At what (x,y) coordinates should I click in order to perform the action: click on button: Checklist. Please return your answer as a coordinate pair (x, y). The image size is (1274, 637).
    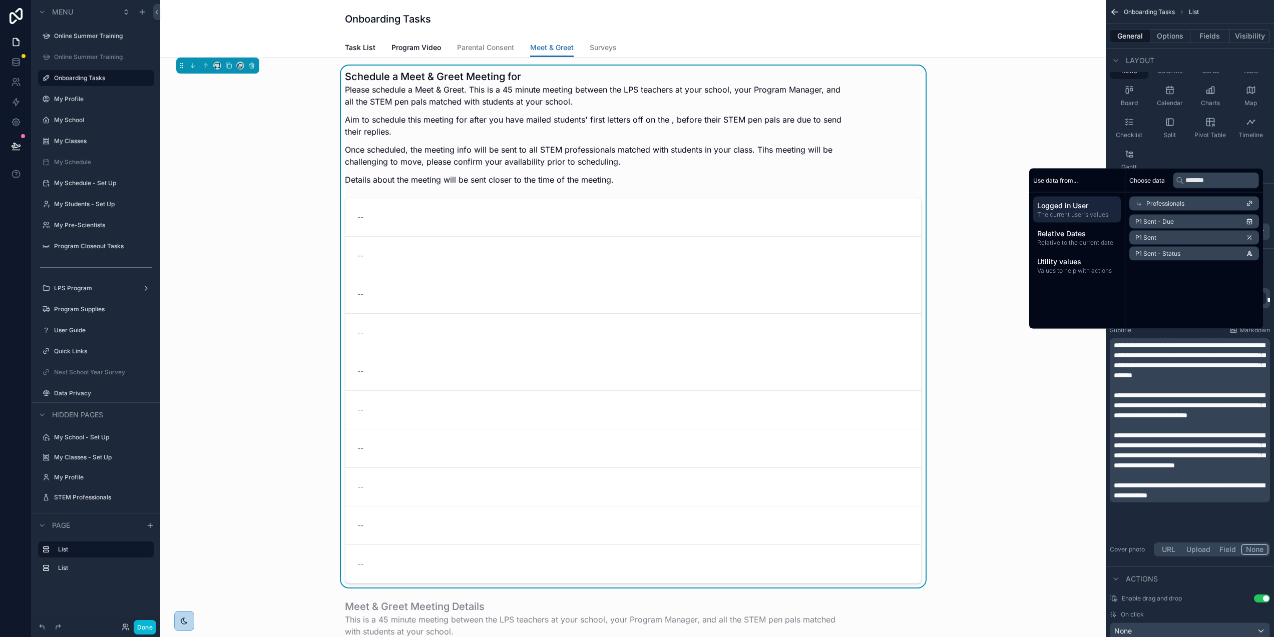
    Looking at the image, I should click on (1129, 128).